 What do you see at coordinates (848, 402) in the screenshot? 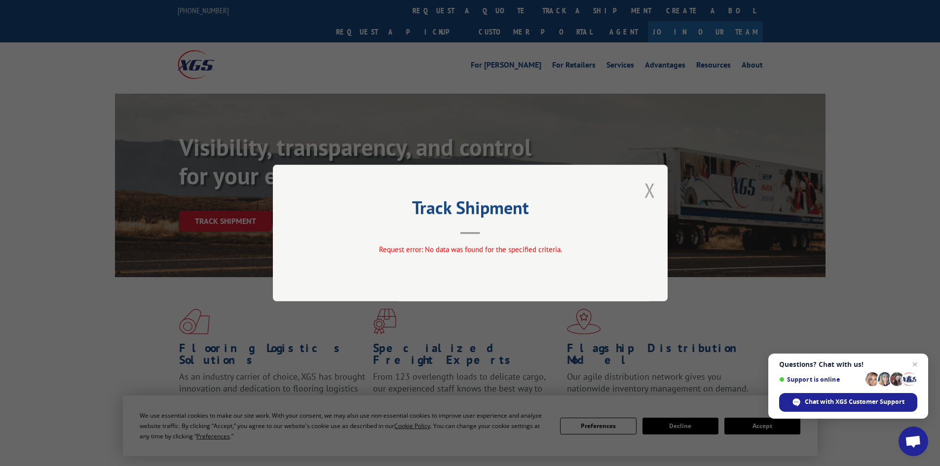
I see `div: Chat with XGS Customer Support` at bounding box center [848, 402].